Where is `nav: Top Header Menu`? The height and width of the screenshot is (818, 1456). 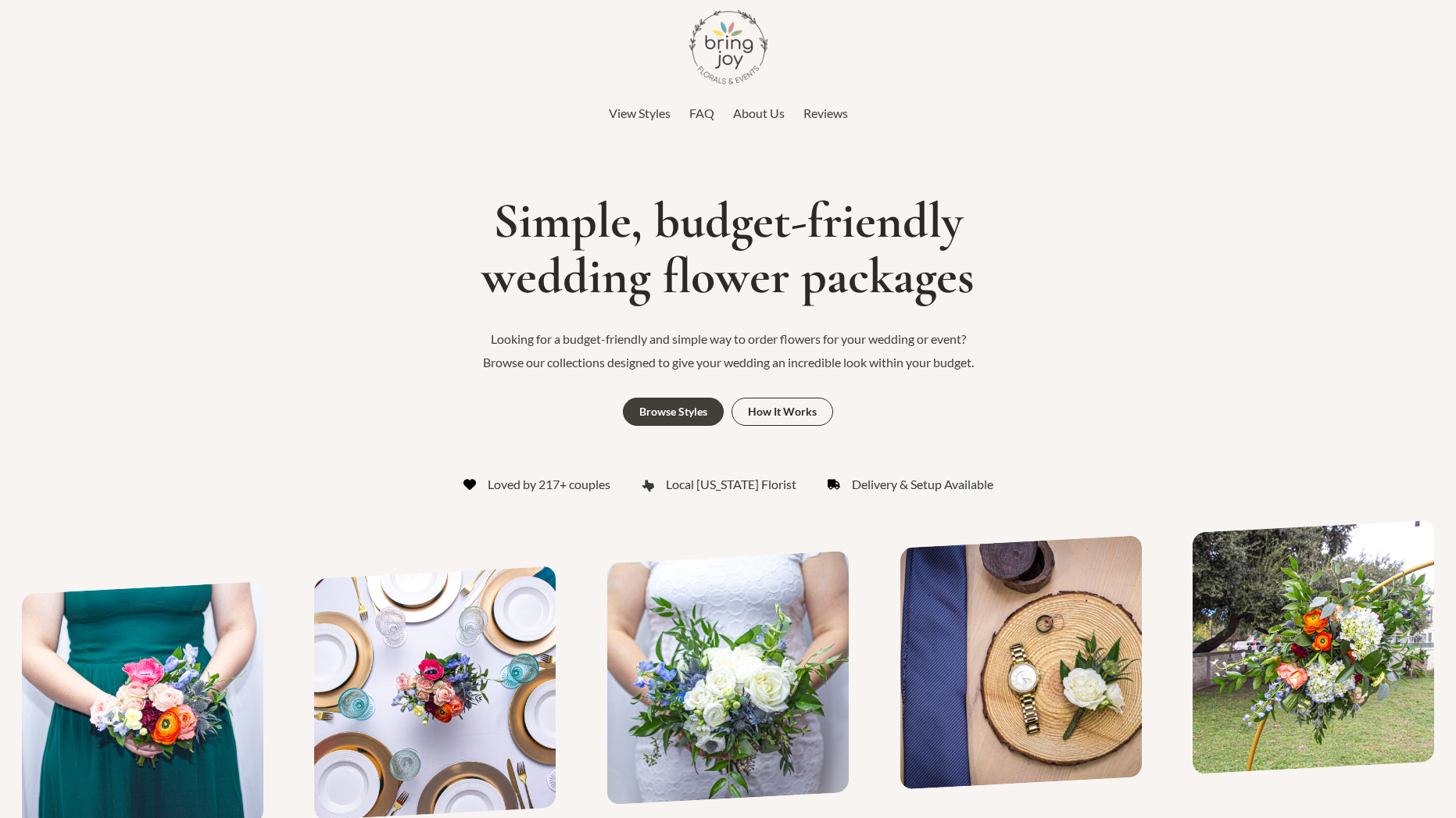
nav: Top Header Menu is located at coordinates (728, 113).